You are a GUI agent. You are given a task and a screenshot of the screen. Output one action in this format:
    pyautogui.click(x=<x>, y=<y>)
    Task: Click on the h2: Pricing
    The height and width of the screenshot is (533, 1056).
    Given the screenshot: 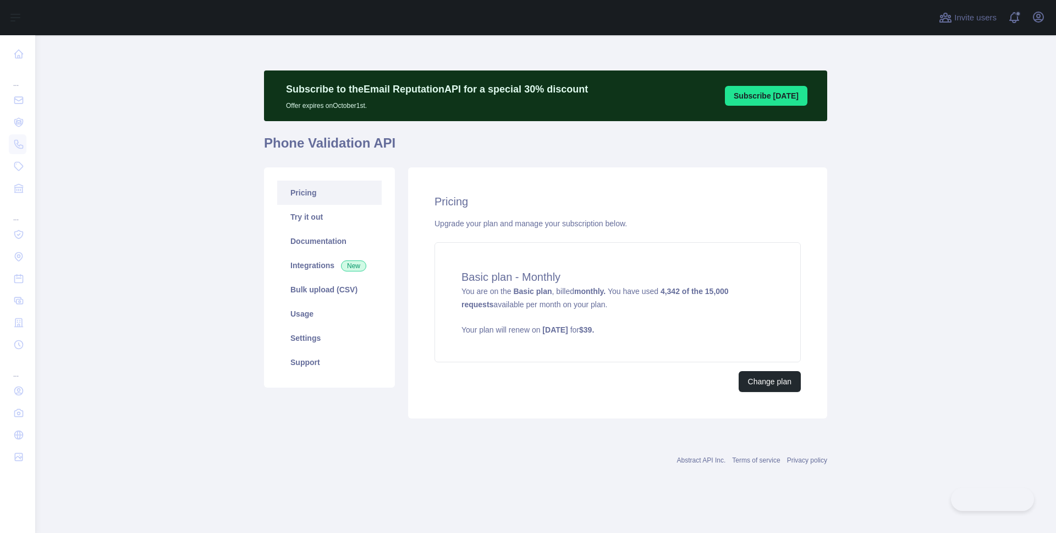 What is the action you would take?
    pyautogui.click(x=618, y=201)
    